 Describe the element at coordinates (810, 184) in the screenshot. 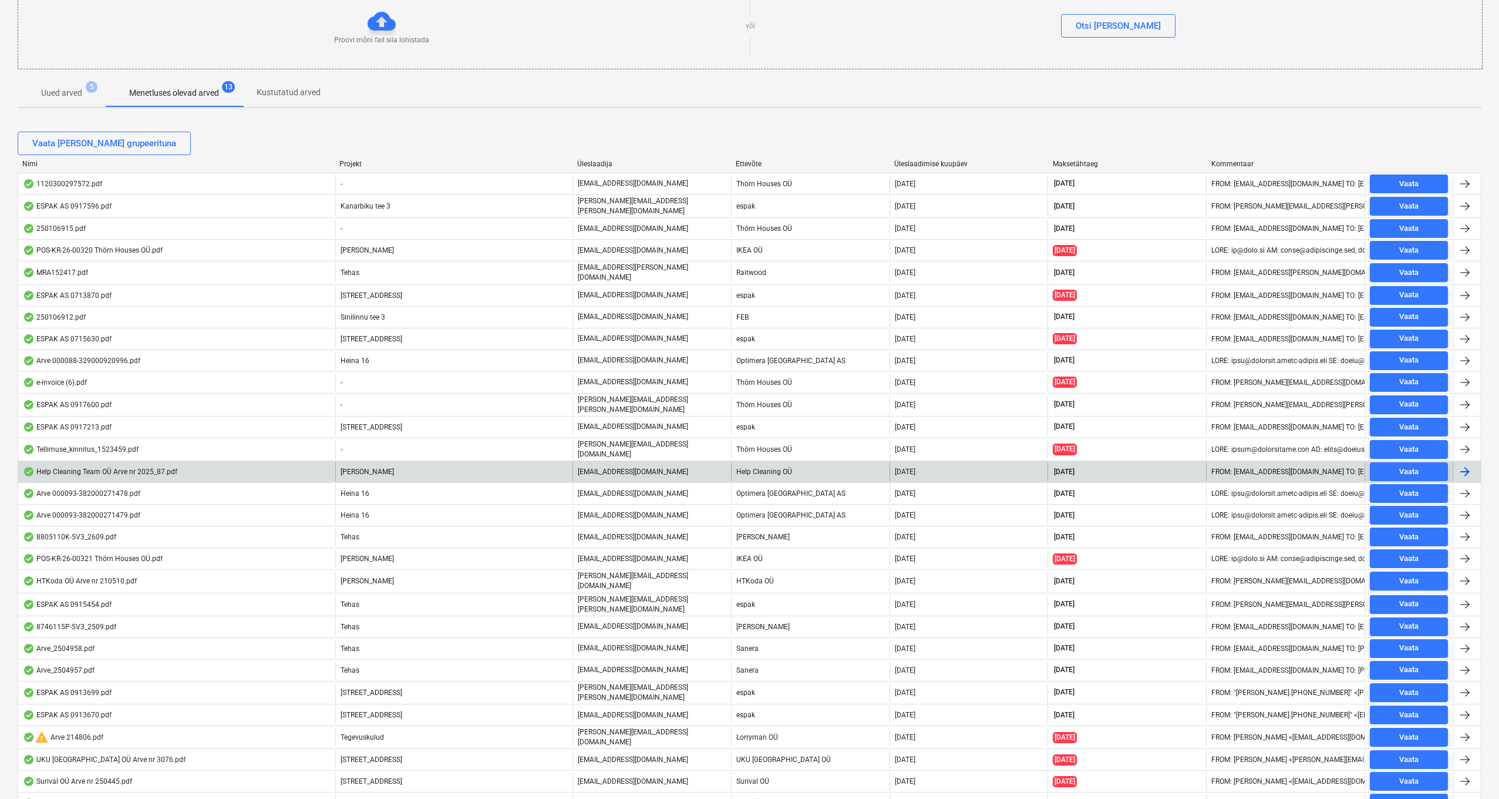

I see `div: Thörn Houses OÜ` at that location.